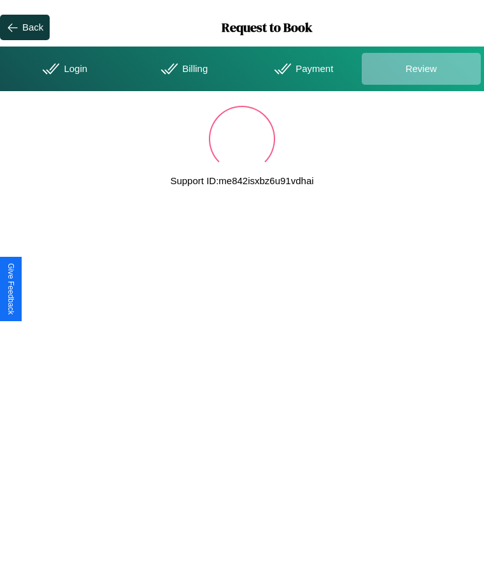 This screenshot has width=484, height=578. What do you see at coordinates (11, 289) in the screenshot?
I see `div: Give Feedback` at bounding box center [11, 289].